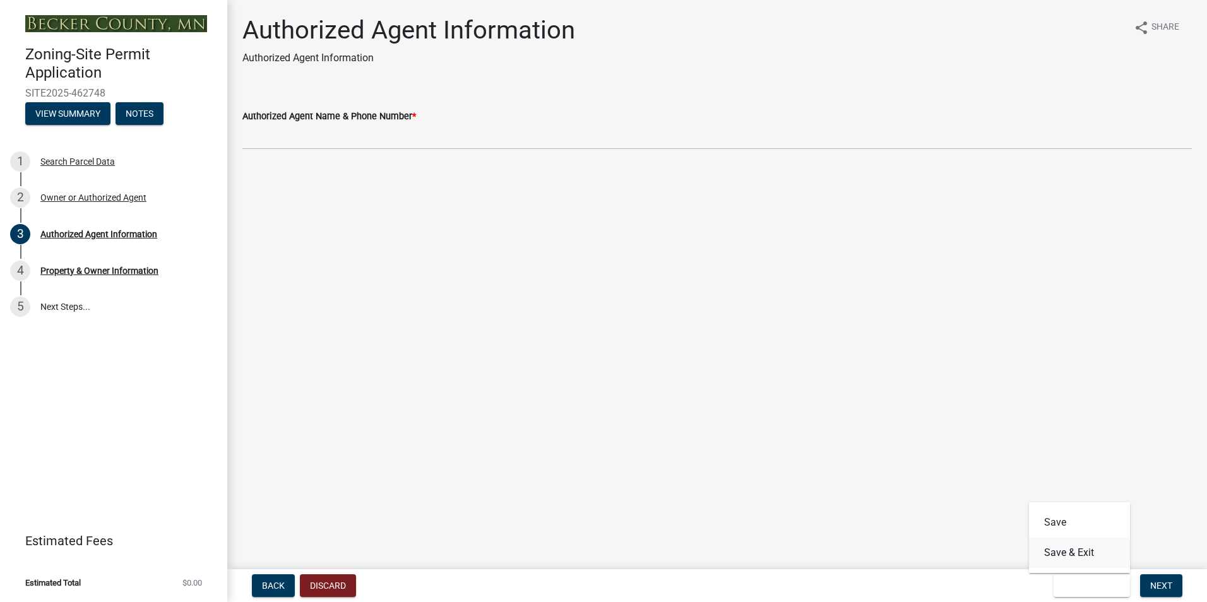 The width and height of the screenshot is (1207, 602). Describe the element at coordinates (1080, 538) in the screenshot. I see `div: Save & Exit` at that location.